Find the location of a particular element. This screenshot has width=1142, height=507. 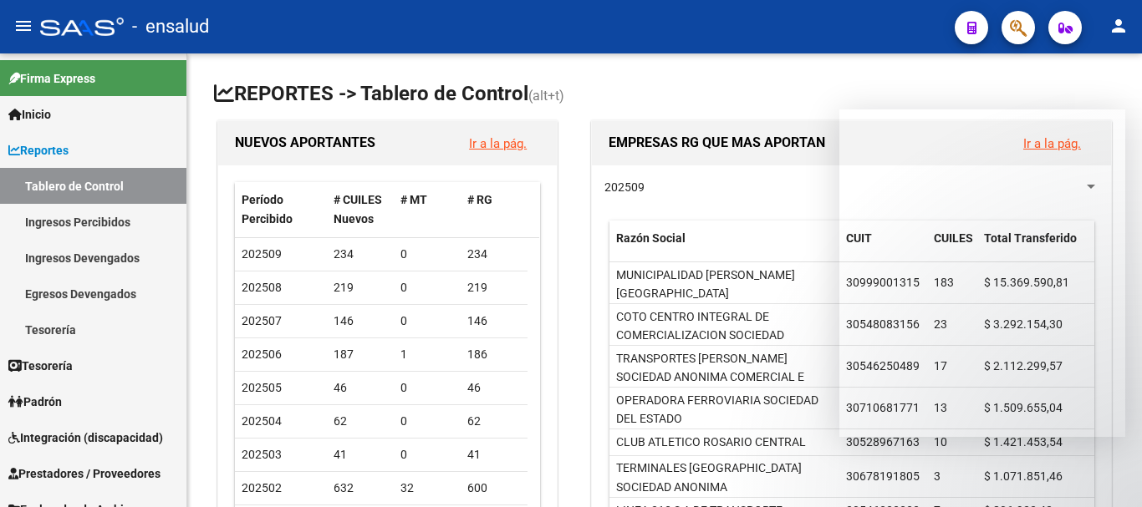

span: # MT is located at coordinates (414, 200).